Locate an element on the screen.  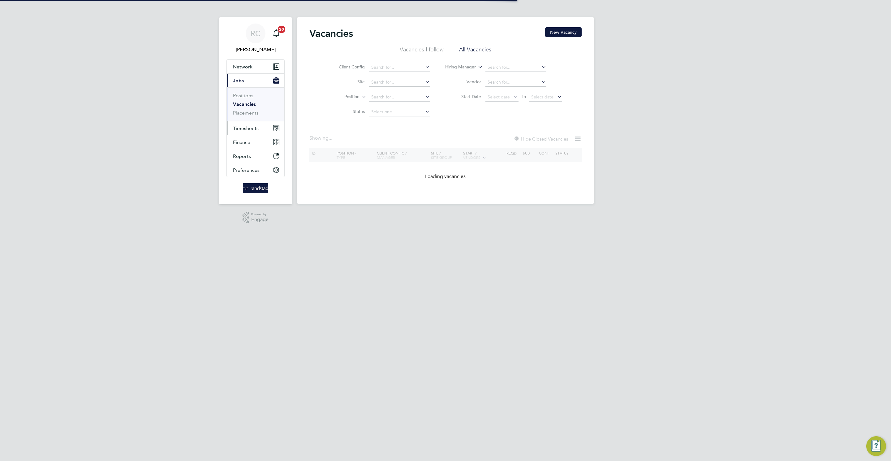
span: Jobs is located at coordinates (238, 80).